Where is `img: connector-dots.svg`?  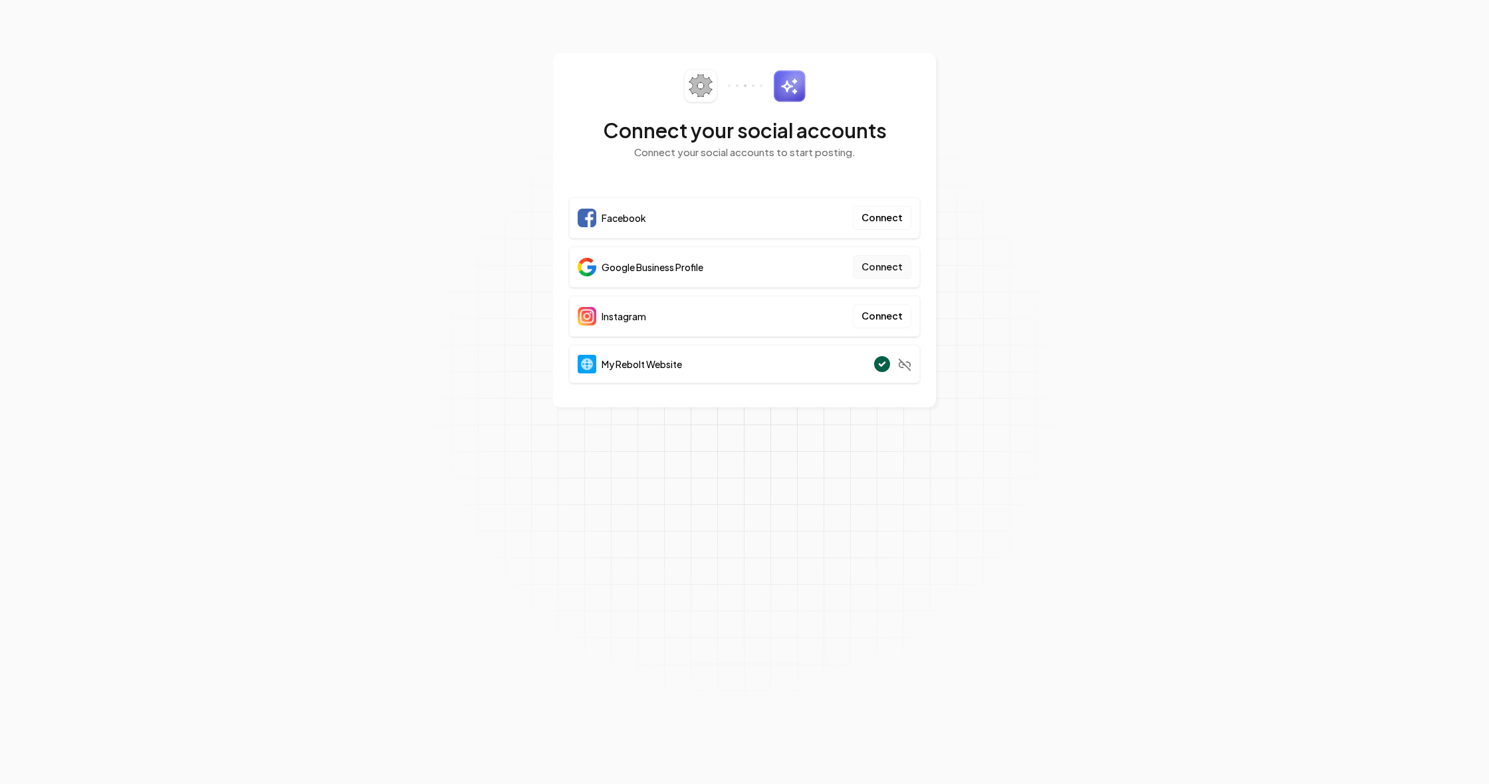 img: connector-dots.svg is located at coordinates (745, 86).